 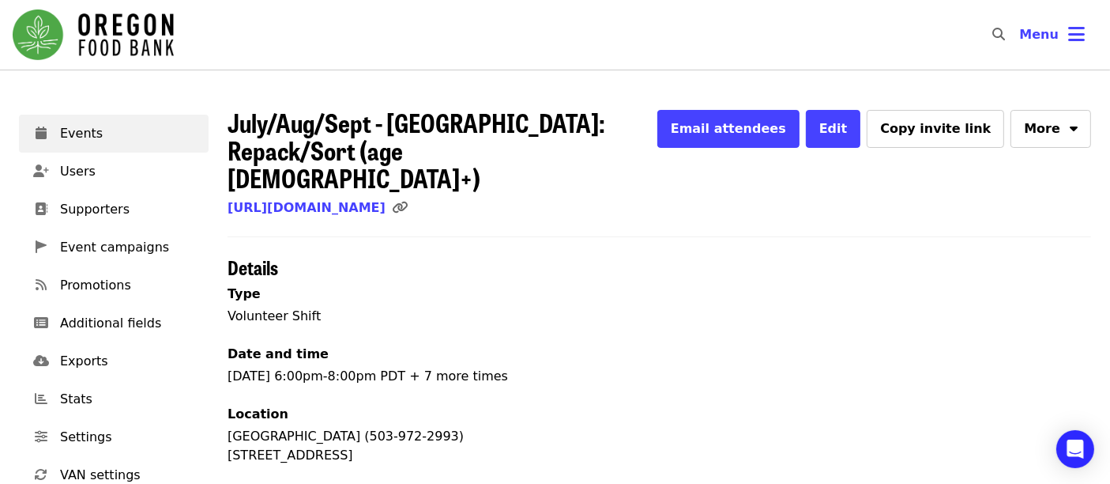 What do you see at coordinates (41, 209) in the screenshot?
I see `i: address-book icon` at bounding box center [41, 209].